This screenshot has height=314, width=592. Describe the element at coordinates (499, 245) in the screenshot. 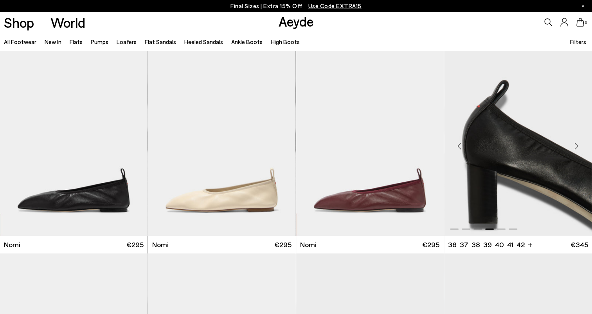

I see `li: 40` at that location.